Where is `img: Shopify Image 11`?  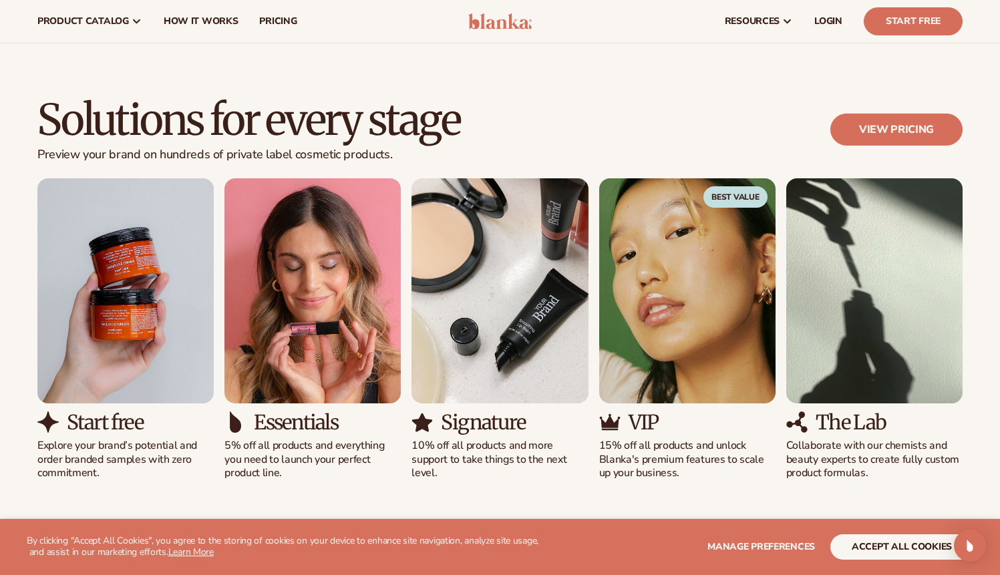
img: Shopify Image 11 is located at coordinates (48, 422).